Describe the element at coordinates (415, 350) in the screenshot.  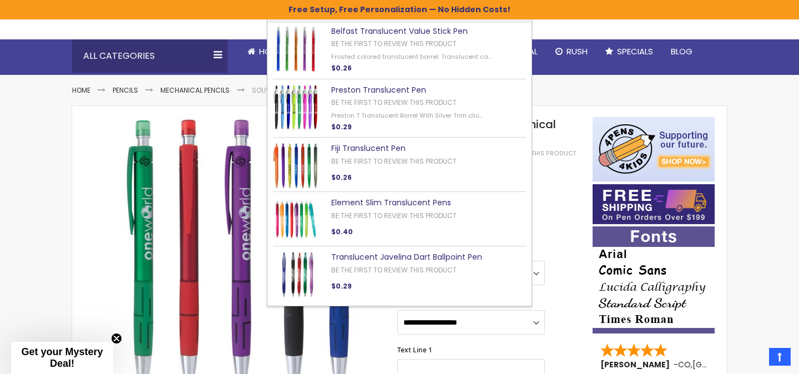
I see `span: Text Line 1` at that location.